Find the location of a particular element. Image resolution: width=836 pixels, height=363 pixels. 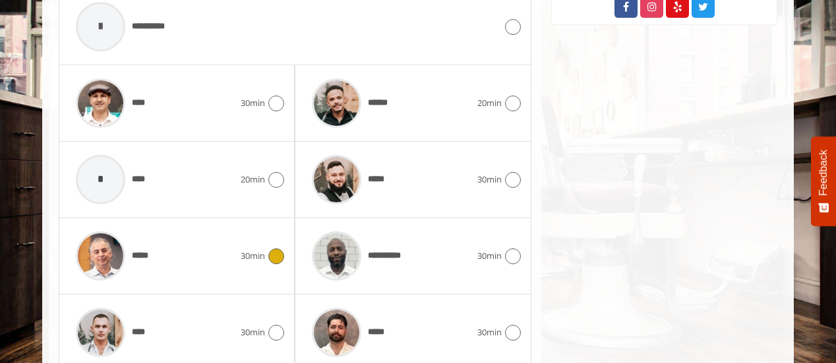

span: Feedback is located at coordinates (824, 173).